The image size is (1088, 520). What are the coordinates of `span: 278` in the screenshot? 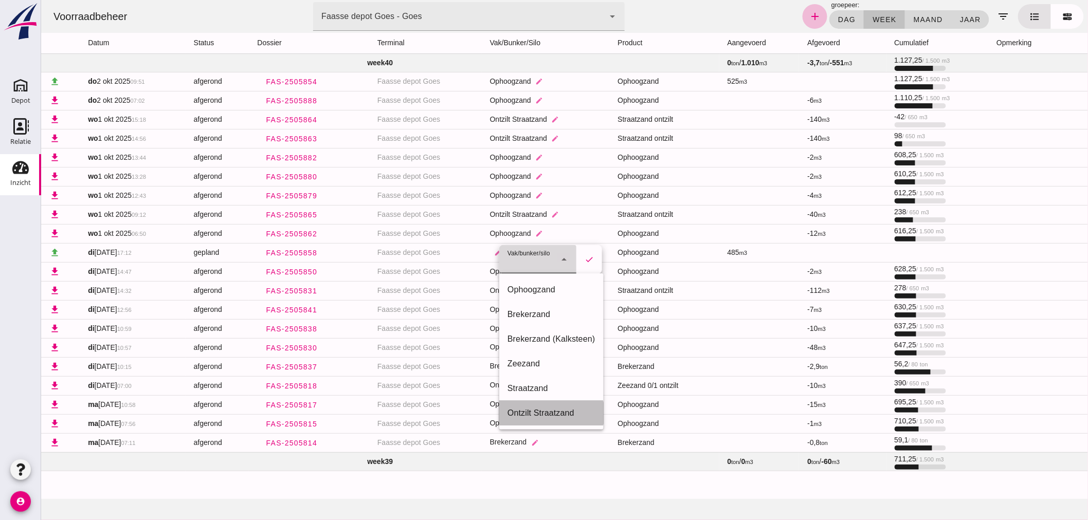 It's located at (871, 288).